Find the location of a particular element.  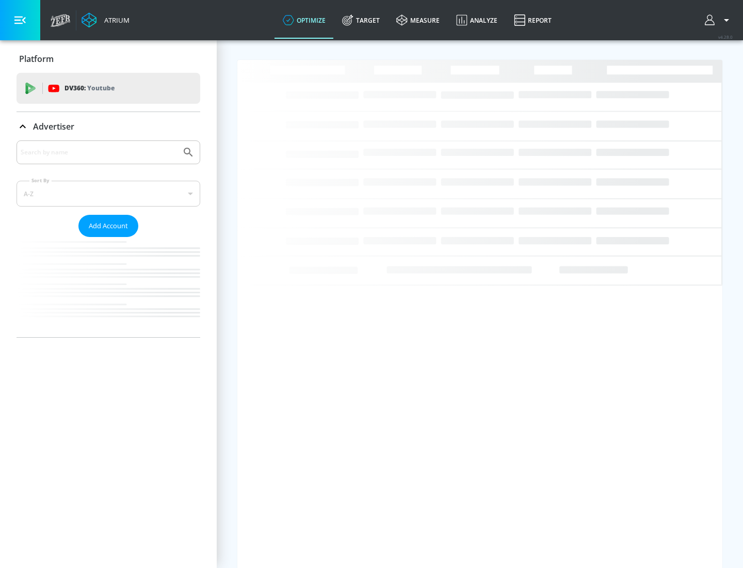

a: Atrium is located at coordinates (105, 20).